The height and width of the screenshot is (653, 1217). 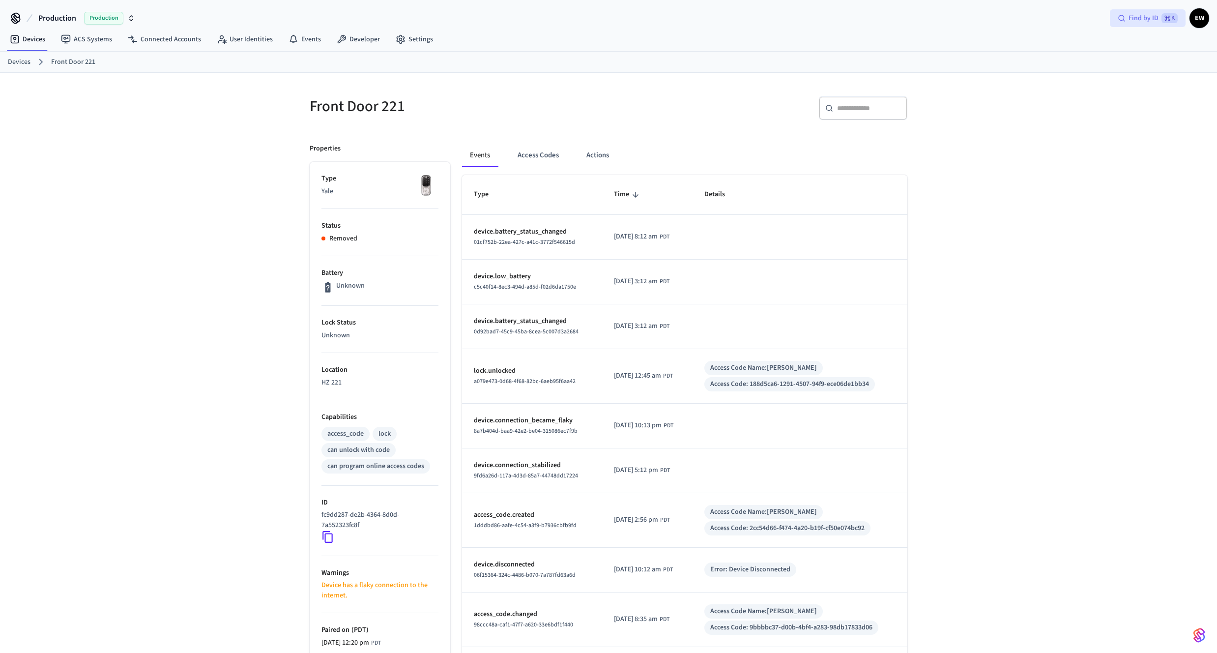 I want to click on span: 8a7b404d-baa9-42e2-be04-315086ec7f9b, so click(x=525, y=431).